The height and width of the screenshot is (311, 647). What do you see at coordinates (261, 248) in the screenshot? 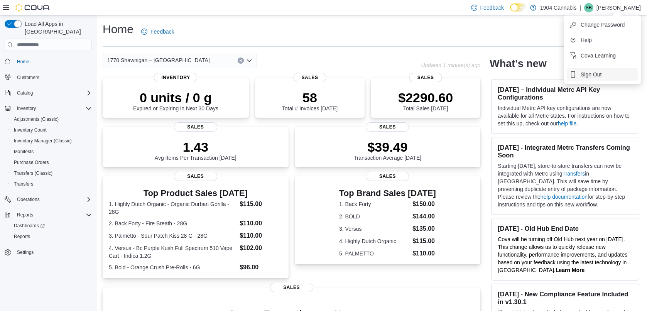
I see `dd: $102.00` at bounding box center [261, 248].